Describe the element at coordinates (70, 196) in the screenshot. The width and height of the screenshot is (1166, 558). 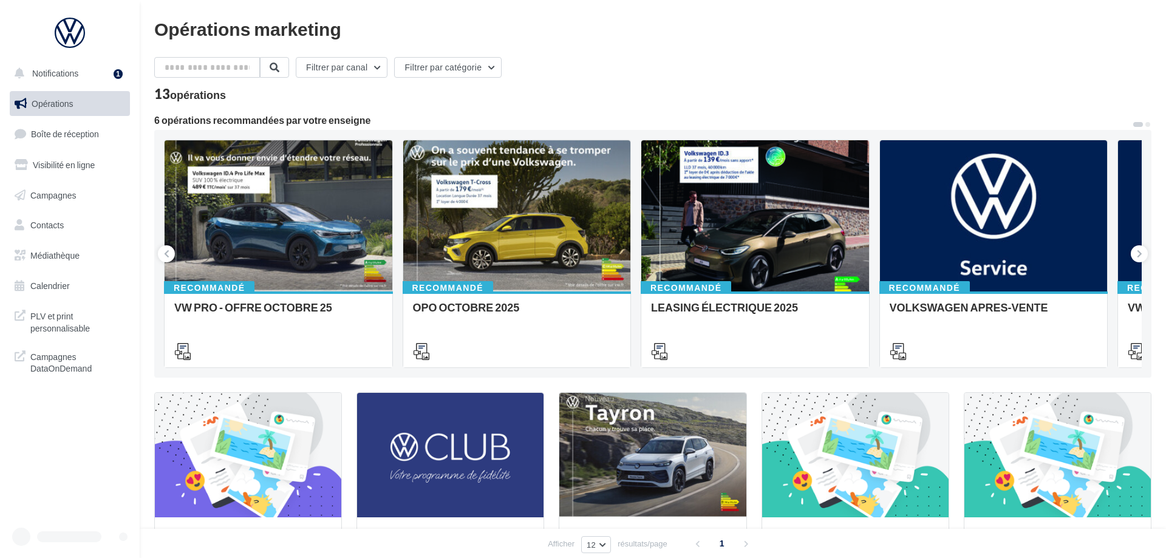
I see `a: Campagnes` at that location.